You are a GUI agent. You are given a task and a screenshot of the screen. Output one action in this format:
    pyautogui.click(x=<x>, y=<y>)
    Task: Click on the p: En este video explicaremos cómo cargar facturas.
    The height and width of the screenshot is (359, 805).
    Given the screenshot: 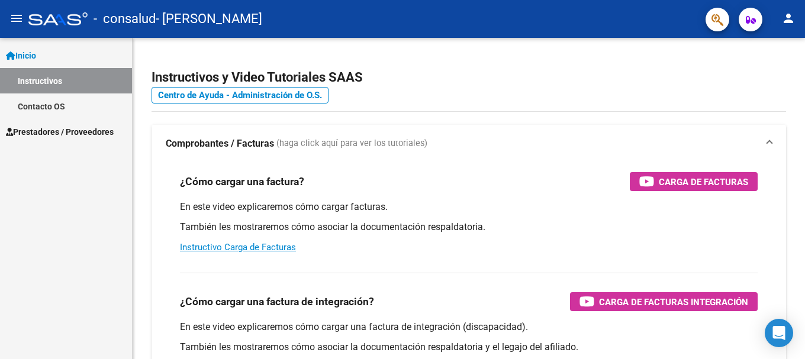 What is the action you would take?
    pyautogui.click(x=469, y=207)
    